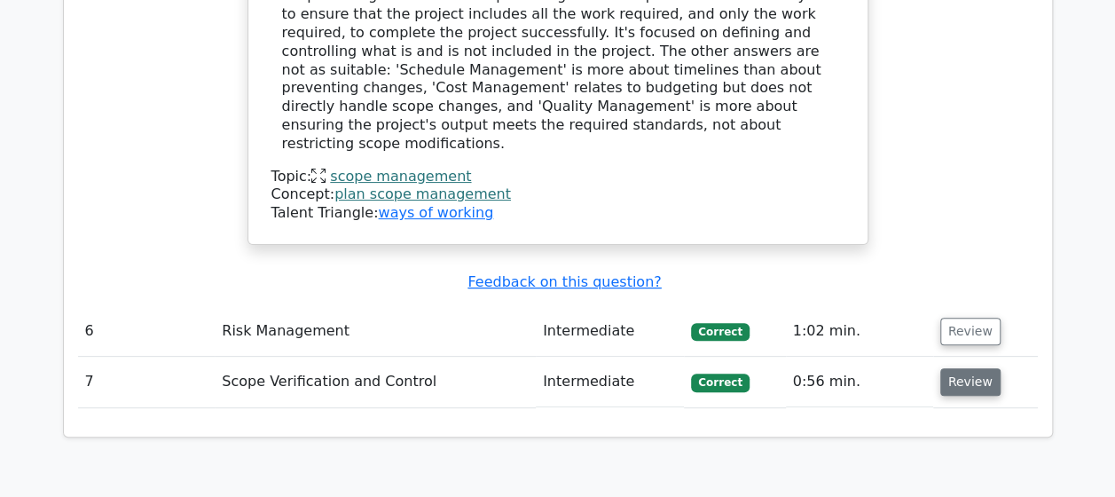 Image resolution: width=1115 pixels, height=497 pixels. I want to click on div: Talent Triangle:, so click(558, 195).